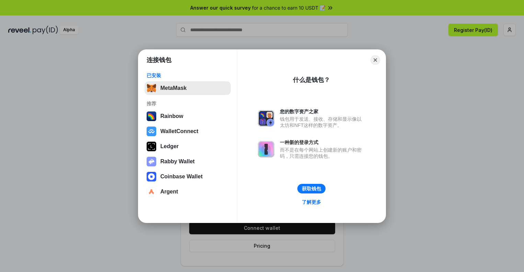 Image resolution: width=524 pixels, height=272 pixels. What do you see at coordinates (188, 192) in the screenshot?
I see `button: Argent` at bounding box center [188, 192].